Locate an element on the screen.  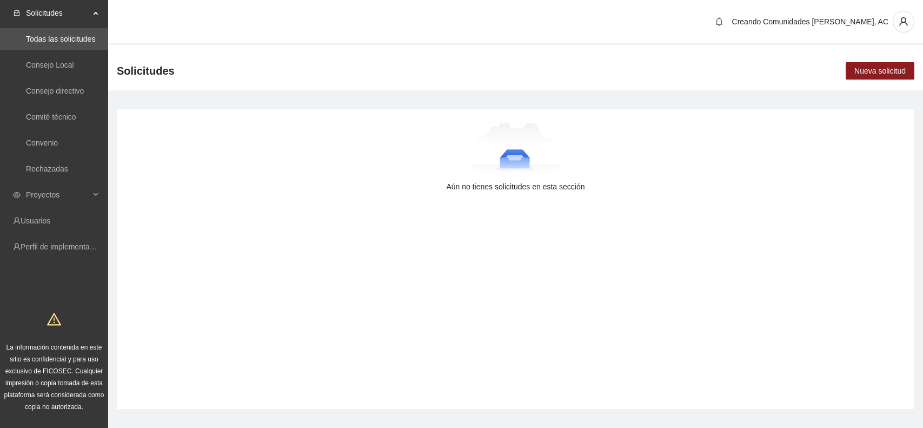
a: Perfil de implementadora is located at coordinates (63, 247).